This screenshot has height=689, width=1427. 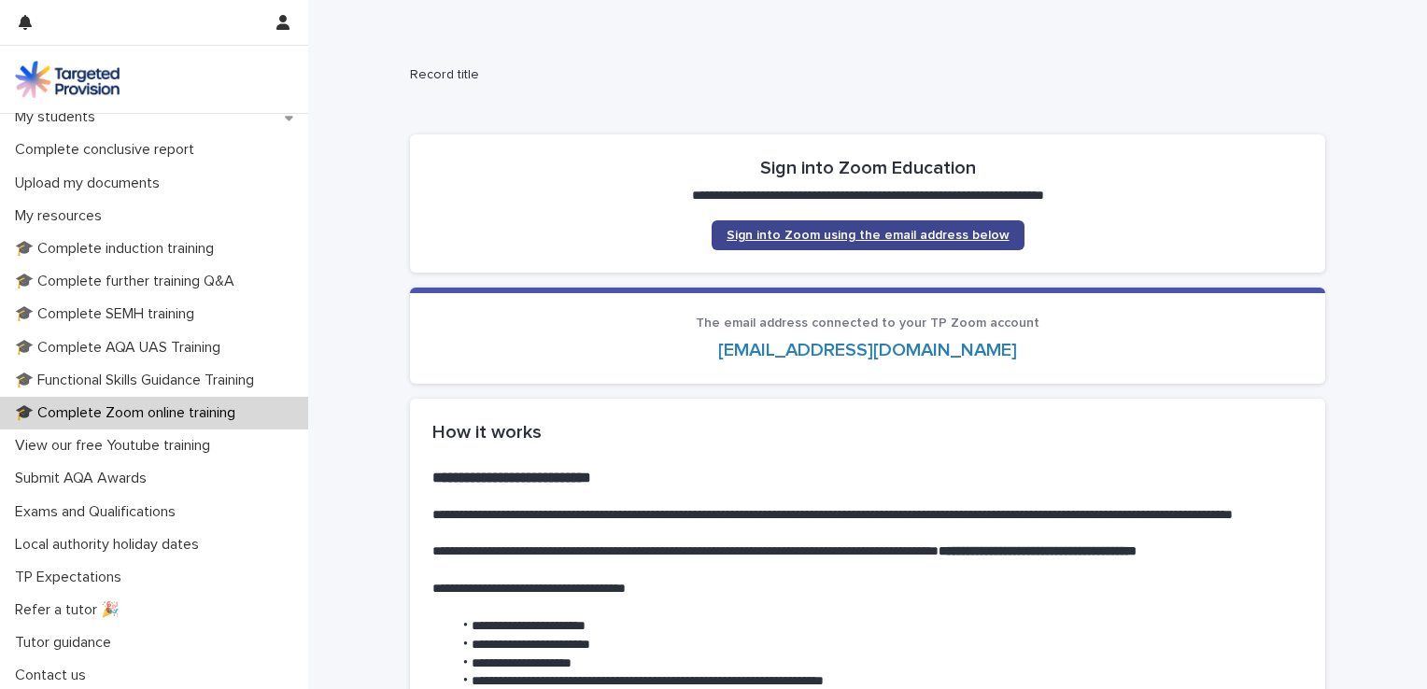 What do you see at coordinates (868, 432) in the screenshot?
I see `h2: How it works` at bounding box center [868, 432].